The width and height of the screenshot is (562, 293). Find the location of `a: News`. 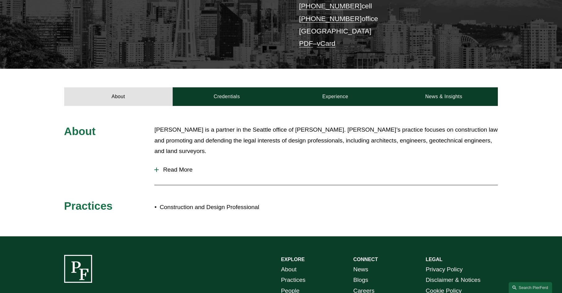

a: News is located at coordinates (361, 270).